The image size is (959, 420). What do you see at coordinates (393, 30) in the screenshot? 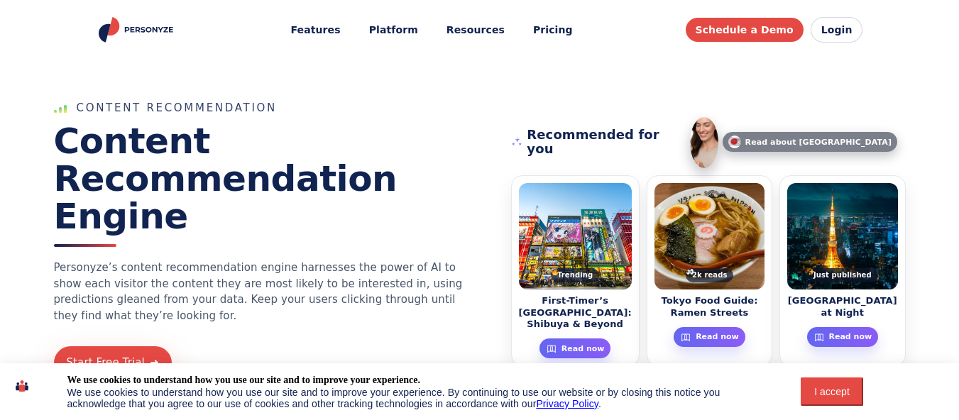
I see `a: Platform` at bounding box center [393, 30].